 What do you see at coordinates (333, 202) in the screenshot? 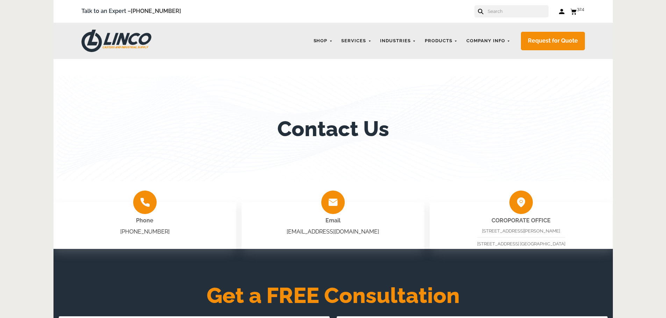
I see `img: group-2008.png` at bounding box center [333, 202].